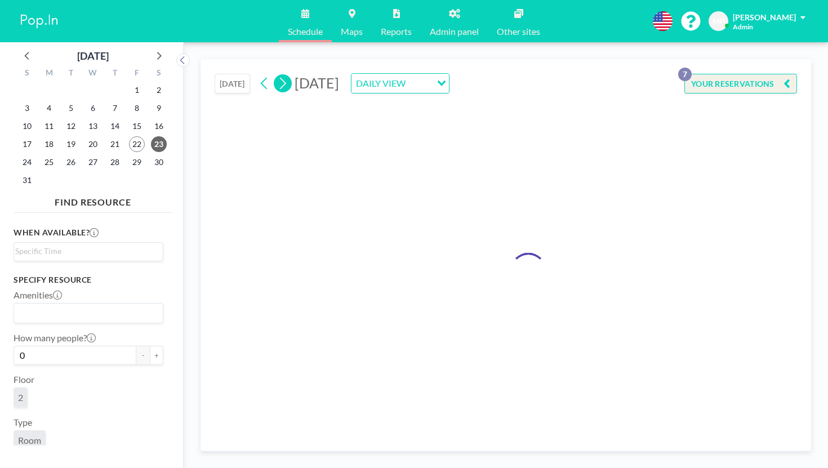 The height and width of the screenshot is (468, 828). I want to click on span: Monday, August 18, 2025, so click(49, 144).